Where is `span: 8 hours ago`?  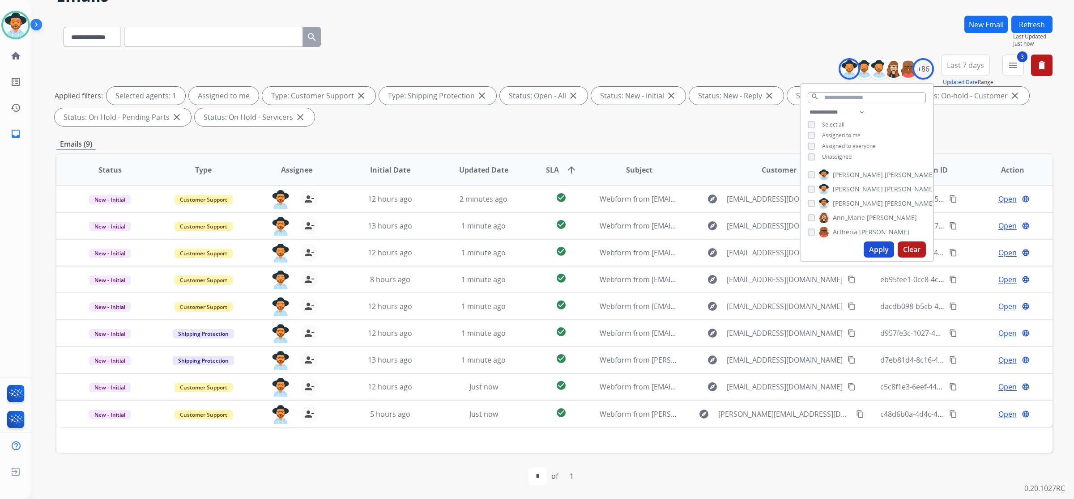 span: 8 hours ago is located at coordinates (390, 280).